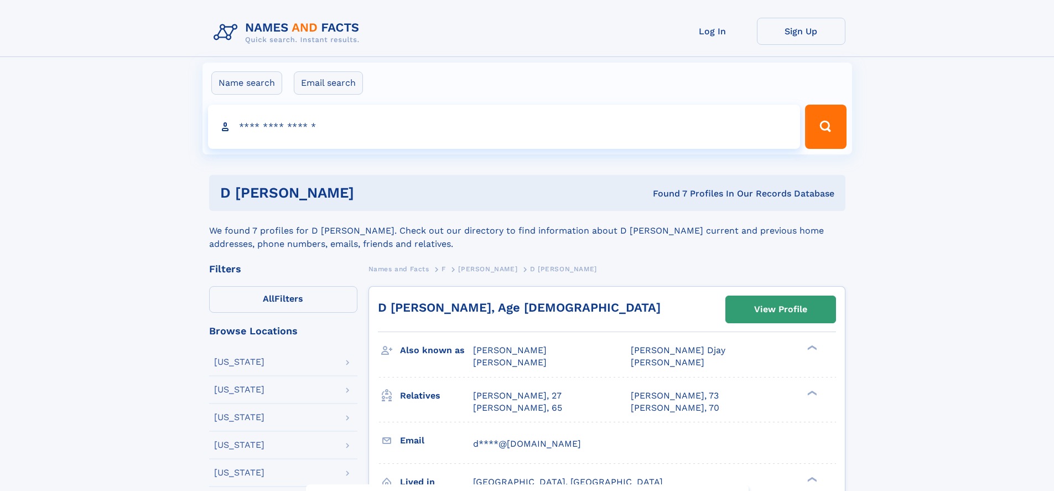 The width and height of the screenshot is (1054, 491). Describe the element at coordinates (328, 83) in the screenshot. I see `label: Email search` at that location.